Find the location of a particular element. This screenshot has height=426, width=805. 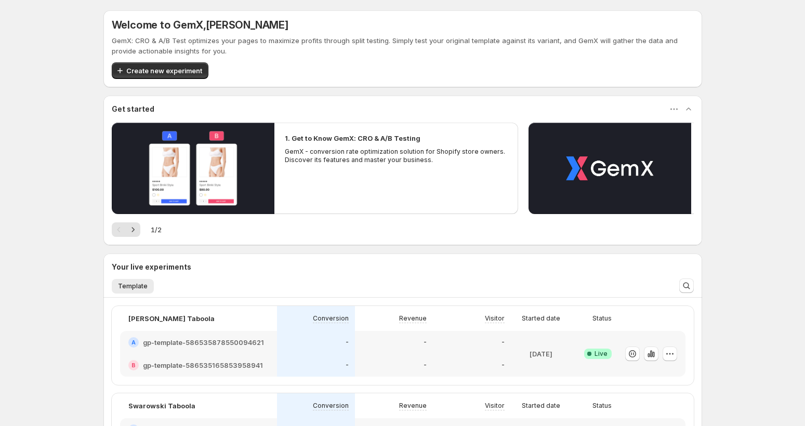

span: Live is located at coordinates (601, 354).